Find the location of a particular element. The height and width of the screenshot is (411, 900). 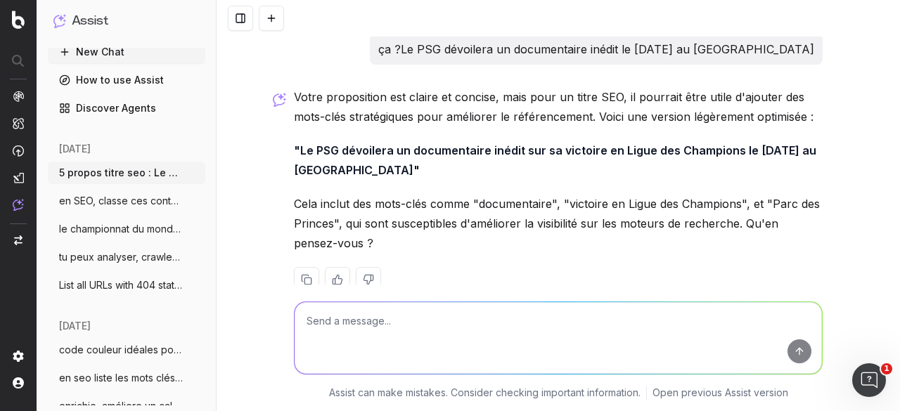

img: Studio is located at coordinates (18, 178).